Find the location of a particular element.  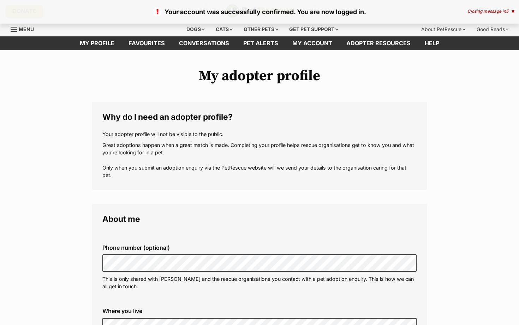

legend: Why do I need an adopter profile? is located at coordinates (259, 117).